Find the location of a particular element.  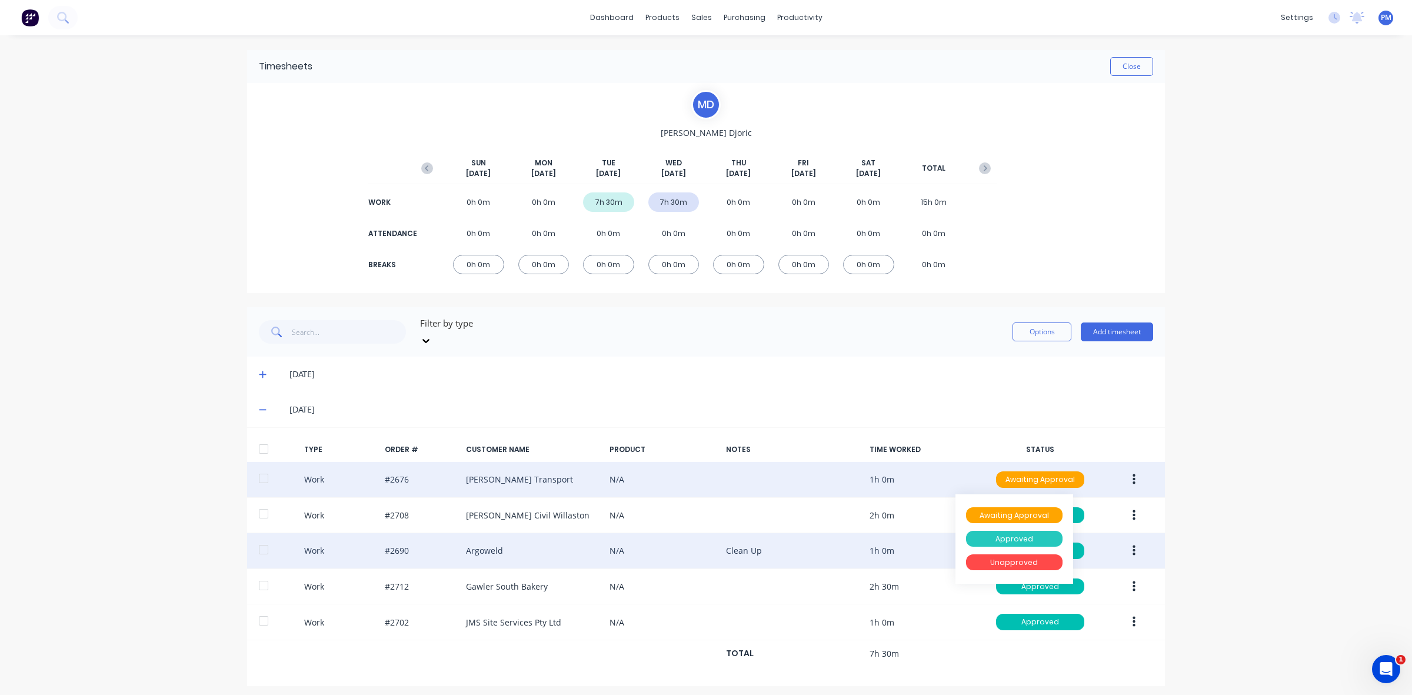

div: CUSTOMER NAME is located at coordinates (533, 449).